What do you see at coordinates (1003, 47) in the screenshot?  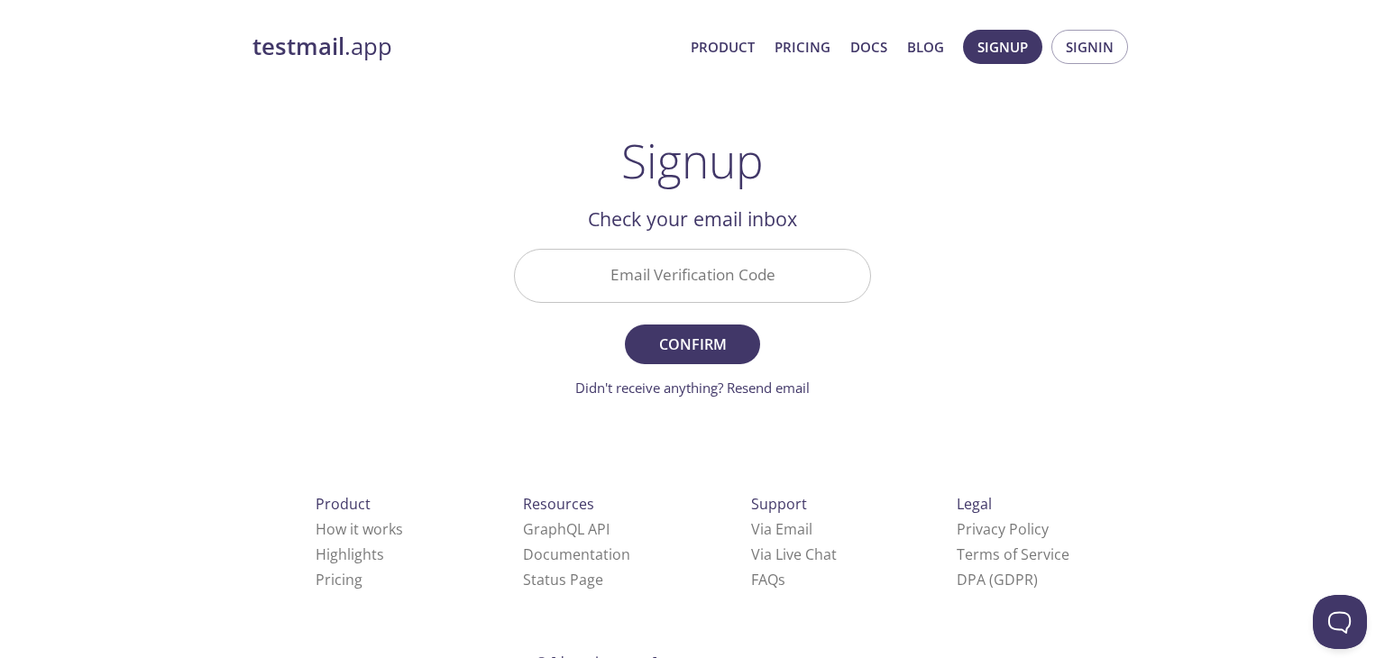 I see `span: Signup` at bounding box center [1003, 47].